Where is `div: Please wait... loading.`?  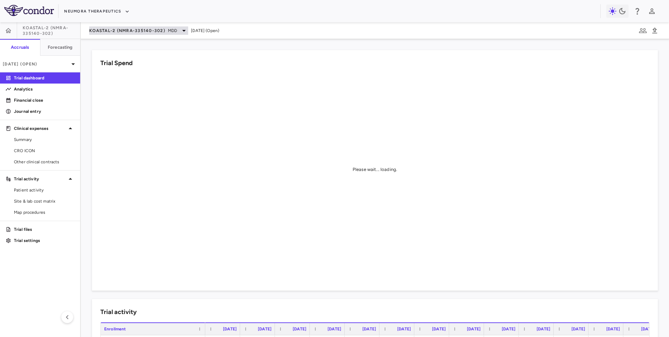
div: Please wait... loading. is located at coordinates (375, 170).